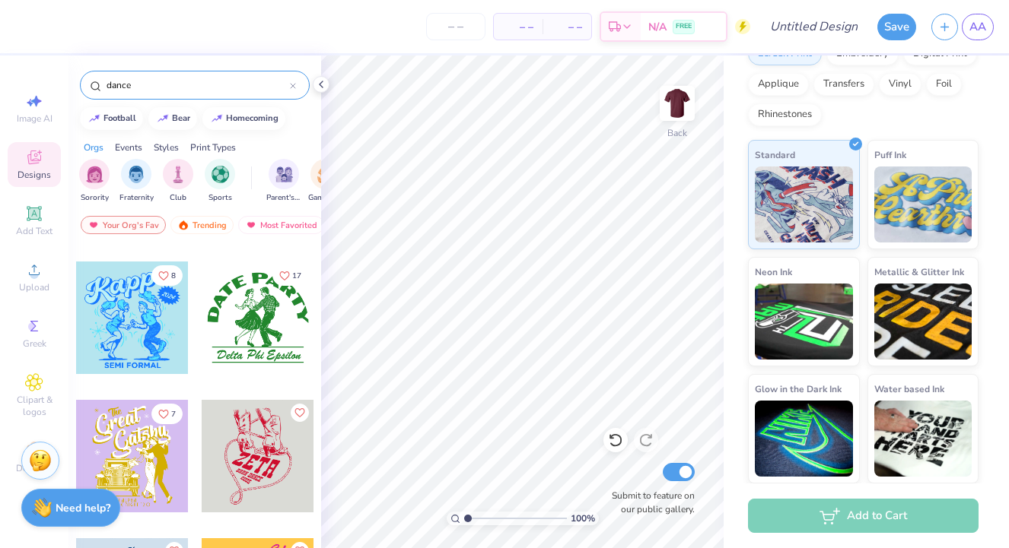 This screenshot has height=548, width=1009. Describe the element at coordinates (297, 276) in the screenshot. I see `span: 17` at that location.